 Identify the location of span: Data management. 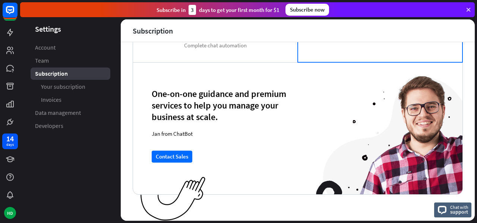
(58, 112).